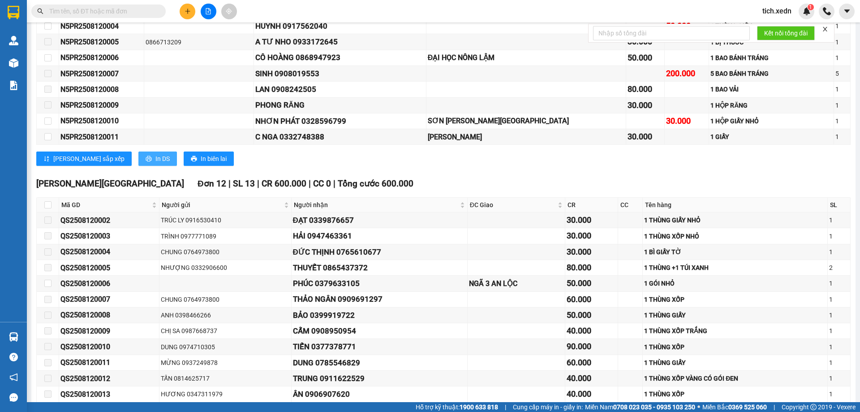  I want to click on td: QS2508120009, so click(109, 331).